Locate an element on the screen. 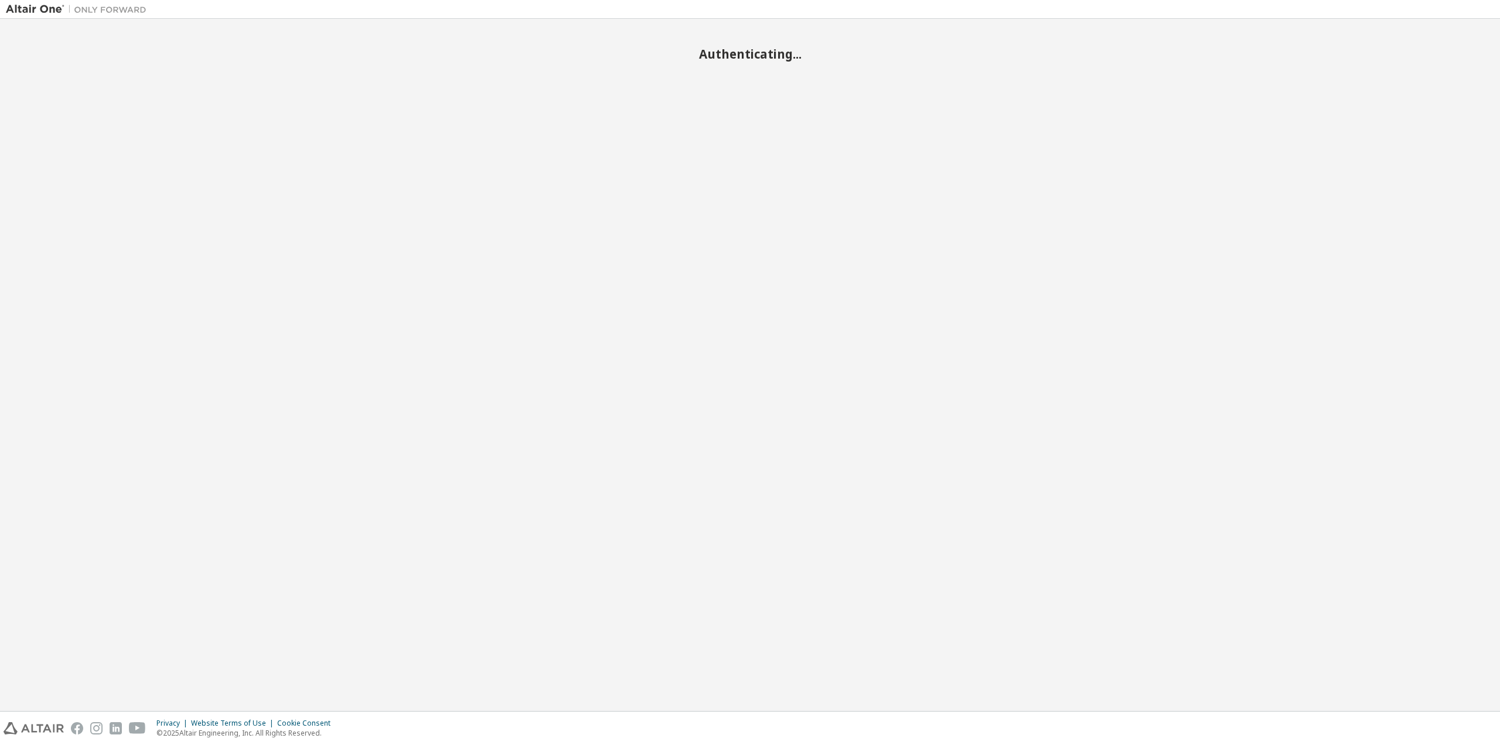  img: instagram.svg is located at coordinates (96, 728).